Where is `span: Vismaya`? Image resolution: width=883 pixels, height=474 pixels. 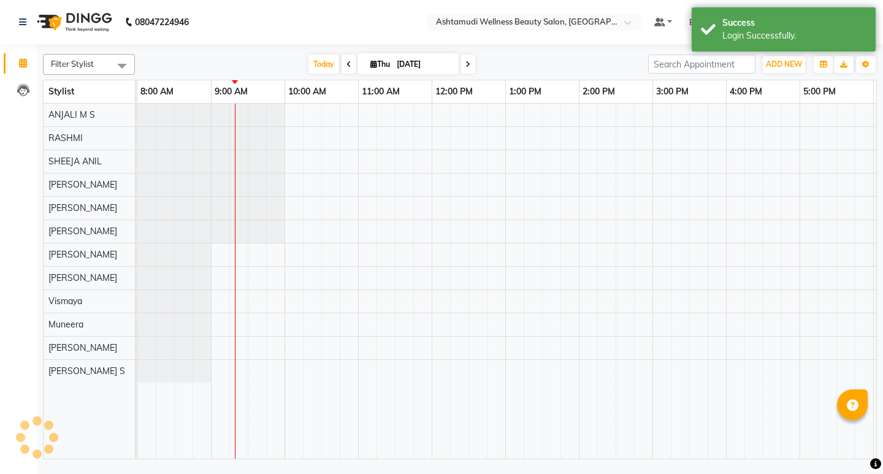 span: Vismaya is located at coordinates (65, 301).